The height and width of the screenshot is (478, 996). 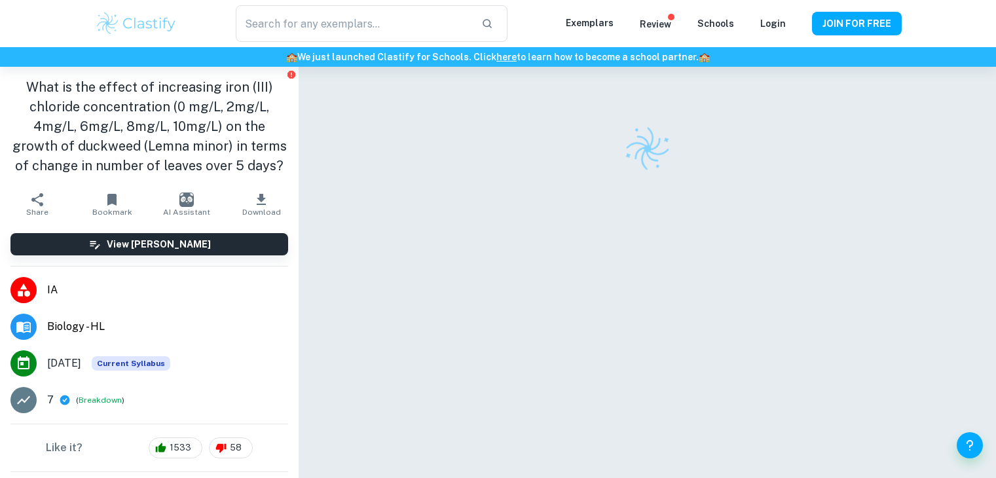 I want to click on div: 1533, so click(x=176, y=448).